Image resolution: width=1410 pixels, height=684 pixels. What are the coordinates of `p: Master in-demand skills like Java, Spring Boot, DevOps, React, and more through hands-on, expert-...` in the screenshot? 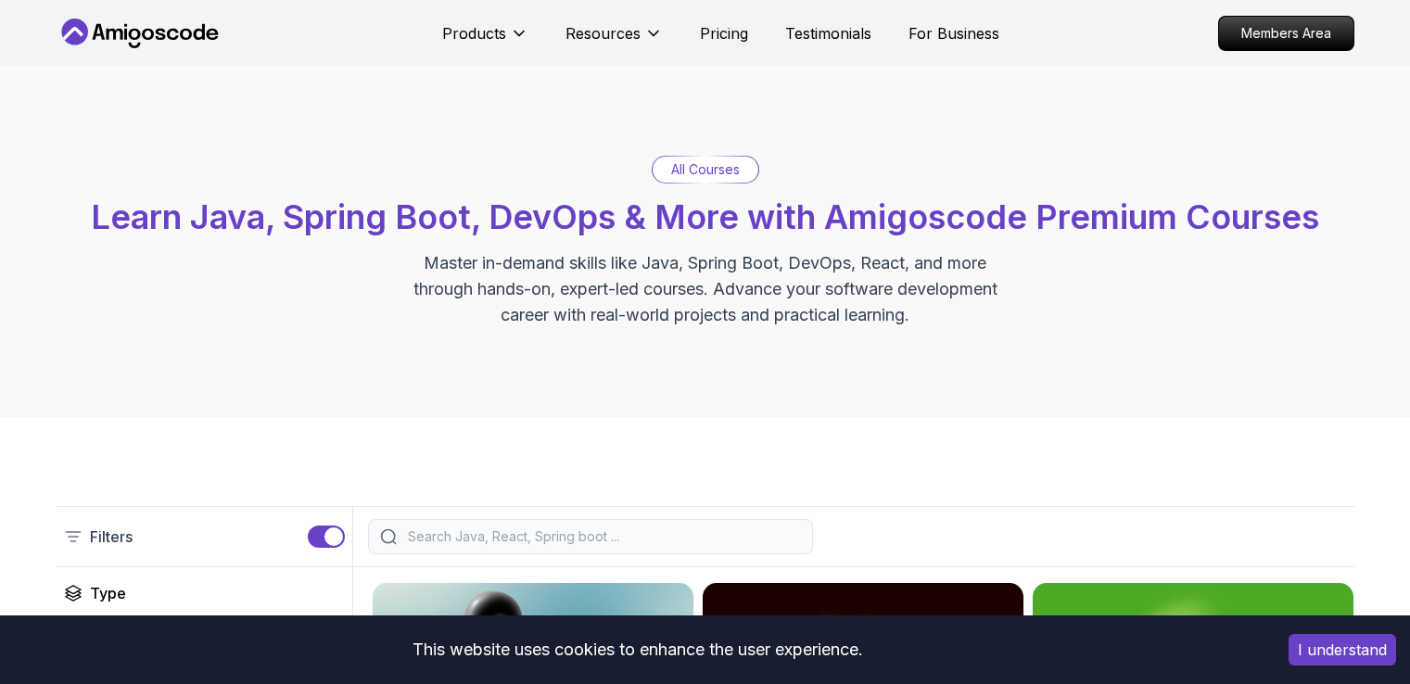 It's located at (706, 289).